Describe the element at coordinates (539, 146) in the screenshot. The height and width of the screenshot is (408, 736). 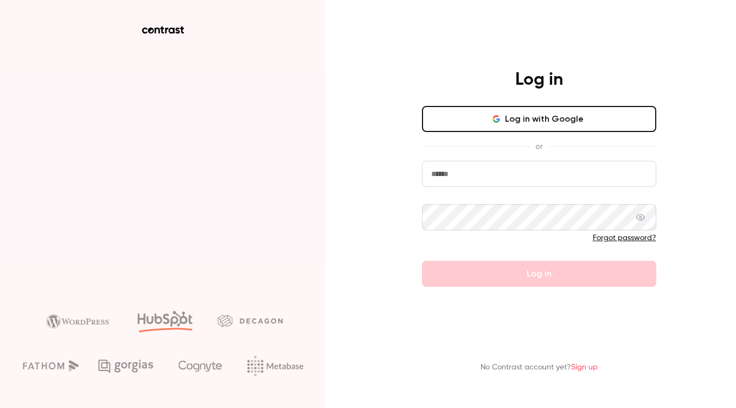
I see `span: or` at that location.